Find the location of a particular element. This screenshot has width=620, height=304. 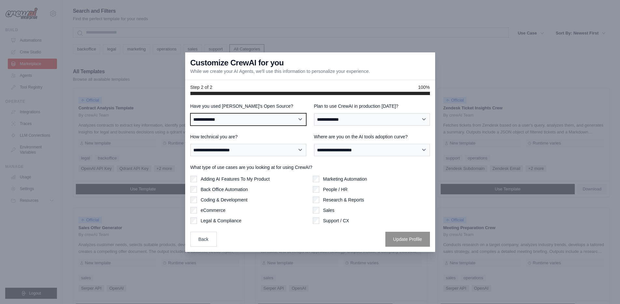

label: People / HR is located at coordinates (335, 189).